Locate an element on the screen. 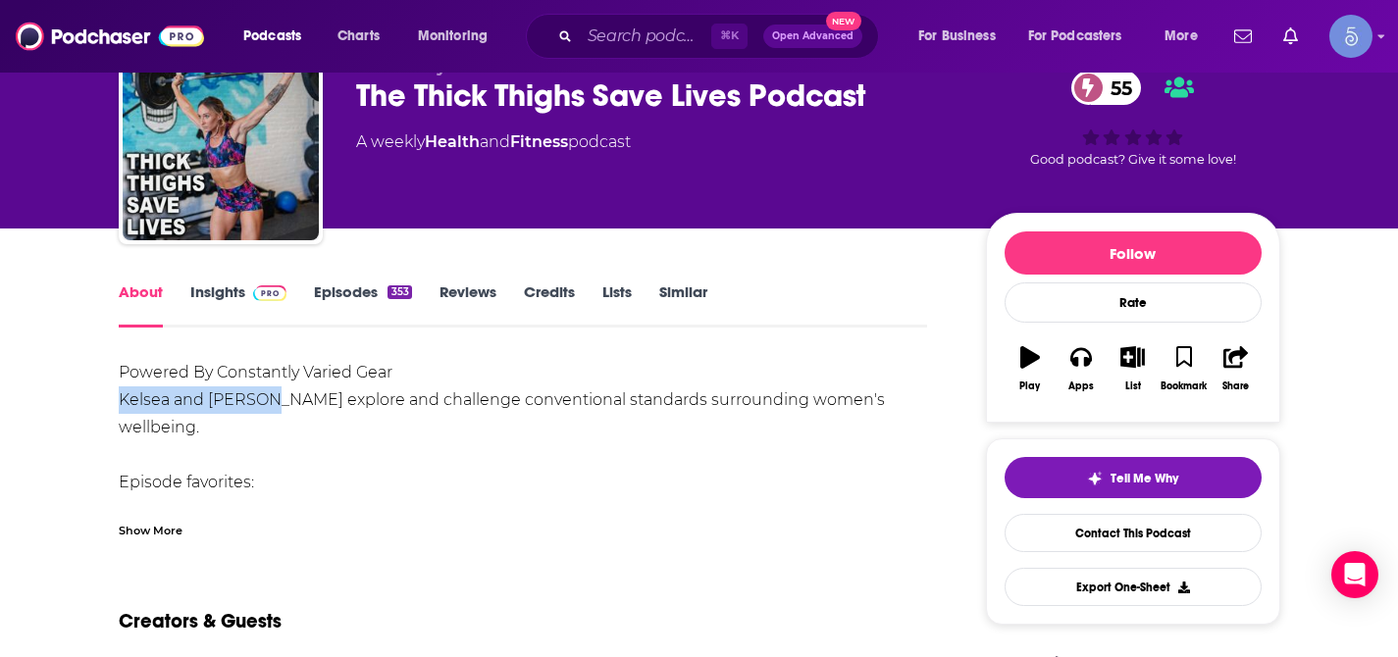  div: Rate is located at coordinates (1133, 302).